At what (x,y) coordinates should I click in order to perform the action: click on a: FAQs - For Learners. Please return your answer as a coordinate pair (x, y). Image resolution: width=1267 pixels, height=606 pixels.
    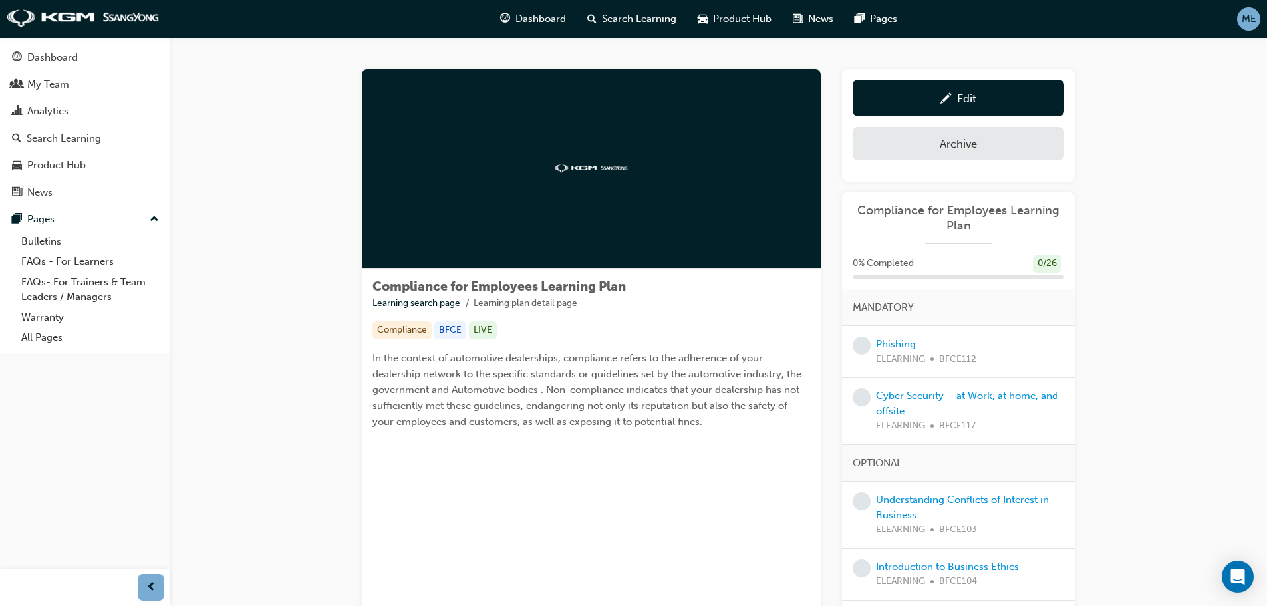
    Looking at the image, I should click on (90, 261).